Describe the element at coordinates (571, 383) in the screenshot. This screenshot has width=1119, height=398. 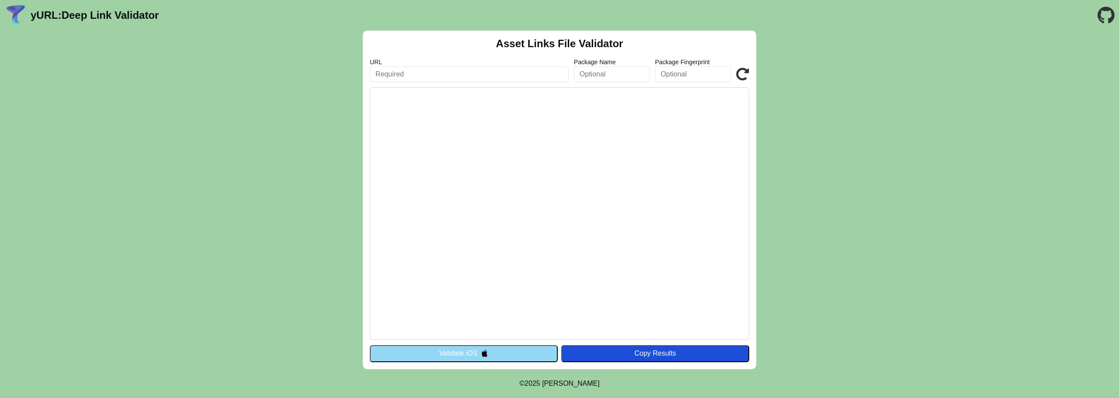
I see `a: Michael Ibragimchayev's Personal Site` at that location.